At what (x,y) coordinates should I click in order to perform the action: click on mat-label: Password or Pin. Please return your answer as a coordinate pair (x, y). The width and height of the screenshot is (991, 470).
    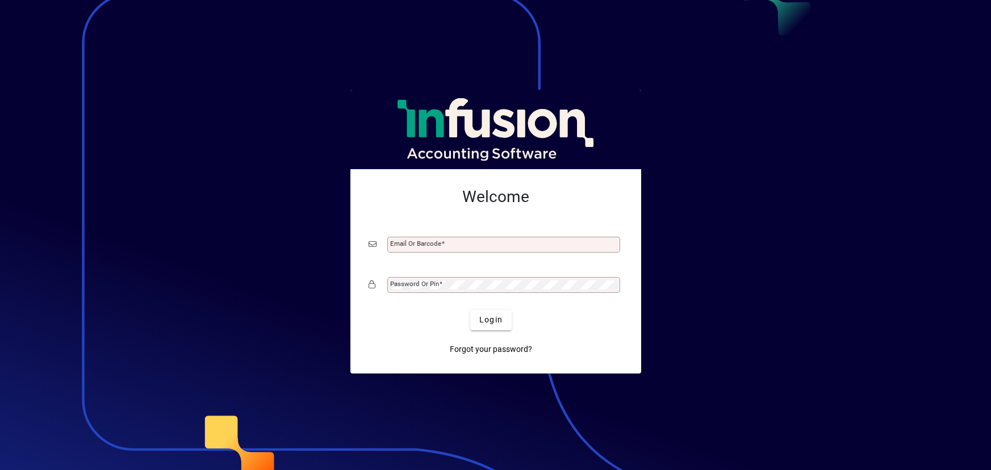
    Looking at the image, I should click on (415, 284).